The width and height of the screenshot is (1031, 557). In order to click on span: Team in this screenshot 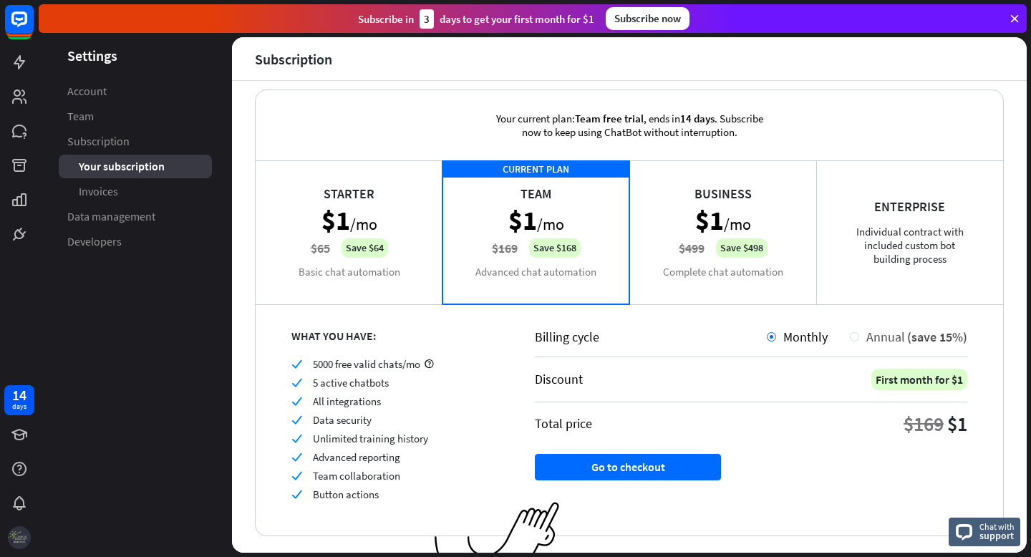, I will do `click(80, 116)`.